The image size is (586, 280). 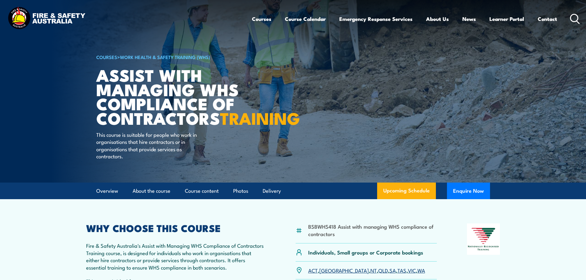 What do you see at coordinates (366, 252) in the screenshot?
I see `p: Individuals, Small groups or Corporate bookings` at bounding box center [366, 252].